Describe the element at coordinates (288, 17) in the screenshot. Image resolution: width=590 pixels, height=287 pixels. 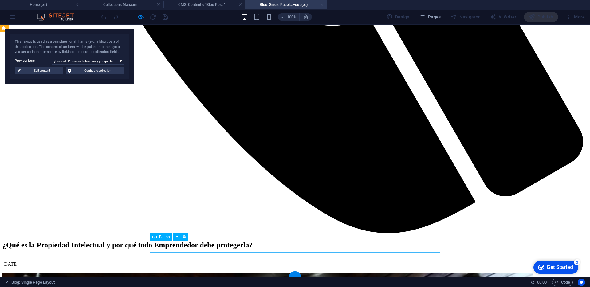
I see `button: 100%` at that location.